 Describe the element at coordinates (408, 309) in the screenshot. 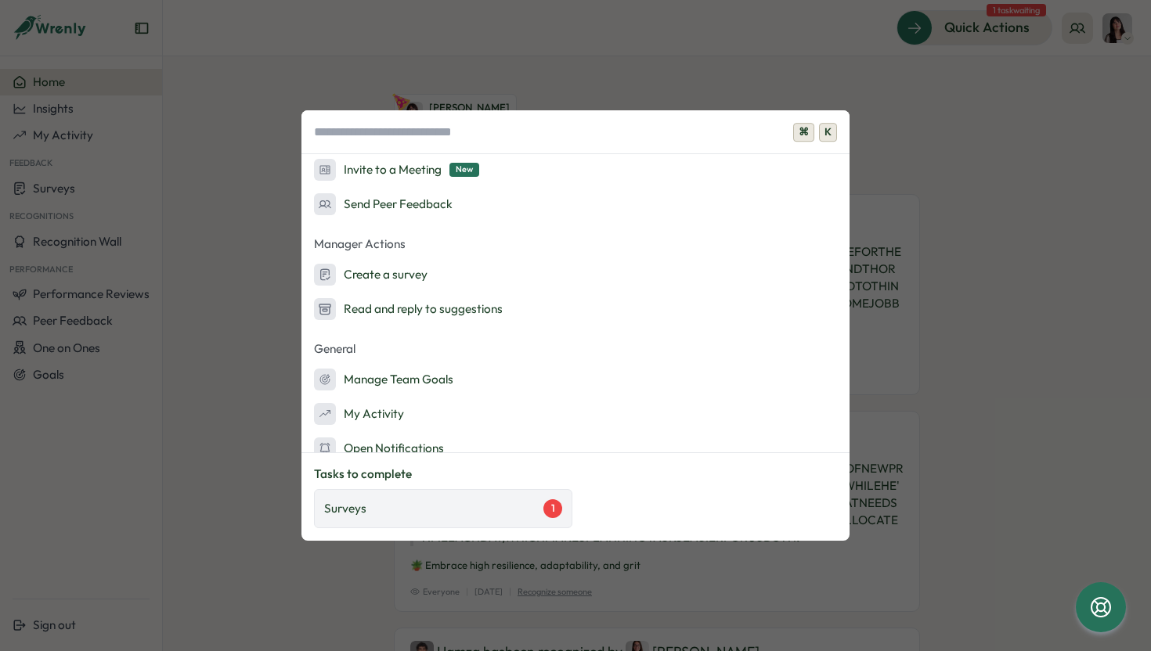

I see `div: Read and reply to suggestions` at that location.